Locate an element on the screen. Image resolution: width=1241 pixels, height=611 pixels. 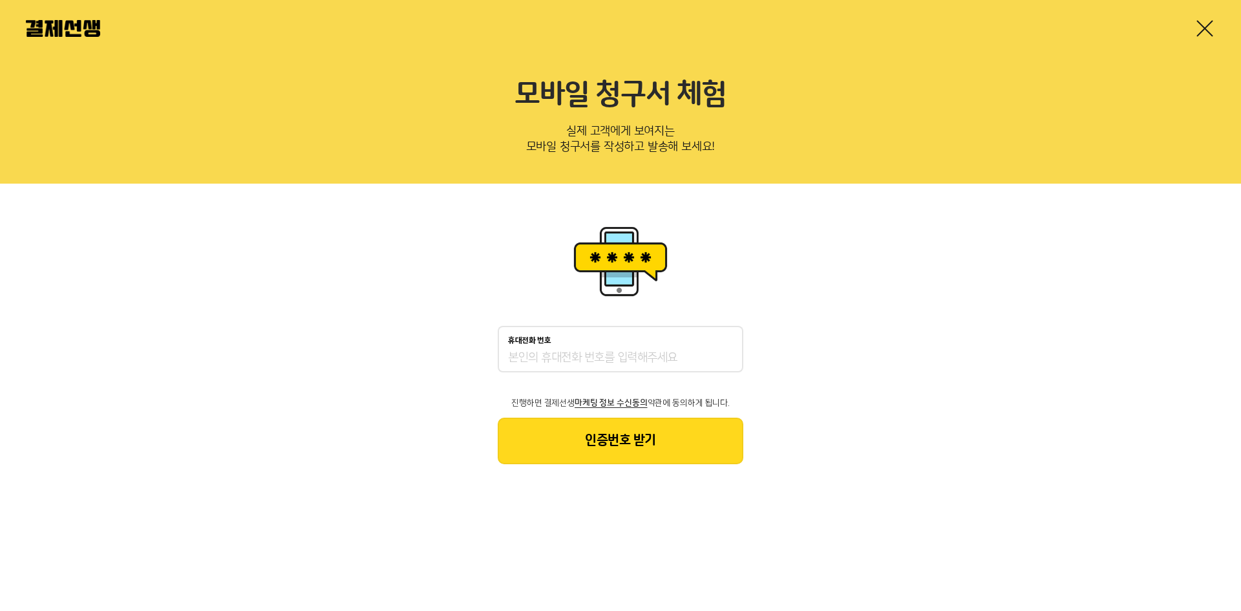
p: 진행하면 결제선생 약관에 동의하게 됩니다. is located at coordinates (621, 403).